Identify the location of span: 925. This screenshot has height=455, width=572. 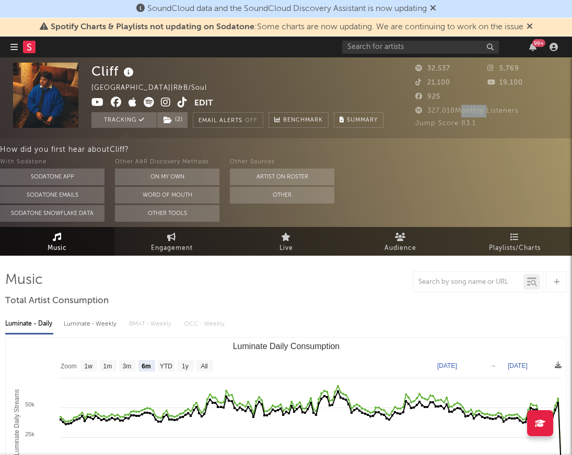
(428, 97).